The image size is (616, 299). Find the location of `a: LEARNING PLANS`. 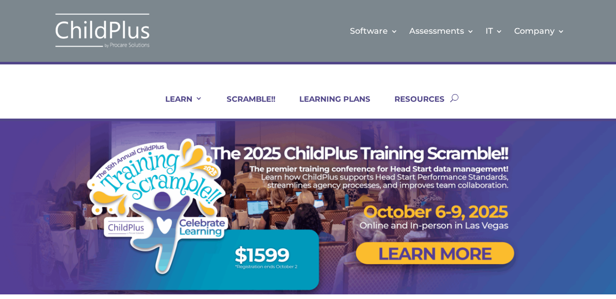

a: LEARNING PLANS is located at coordinates (328, 106).